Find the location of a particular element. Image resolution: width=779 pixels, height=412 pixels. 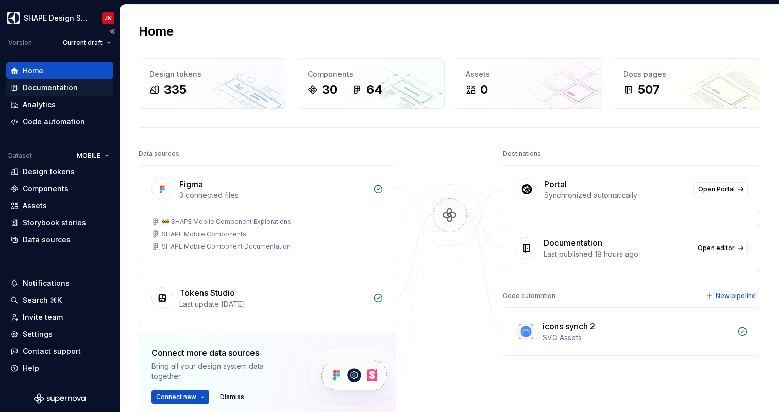

a: Invite team is located at coordinates (60, 317).